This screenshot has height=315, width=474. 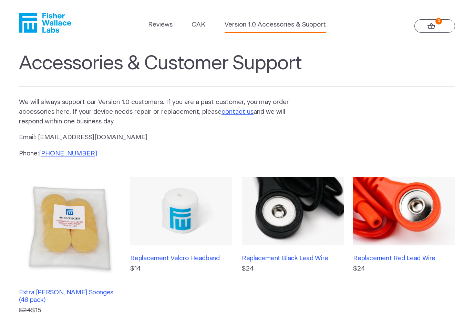 What do you see at coordinates (404, 259) in the screenshot?
I see `h3: Replacement Red Lead Wire` at bounding box center [404, 259].